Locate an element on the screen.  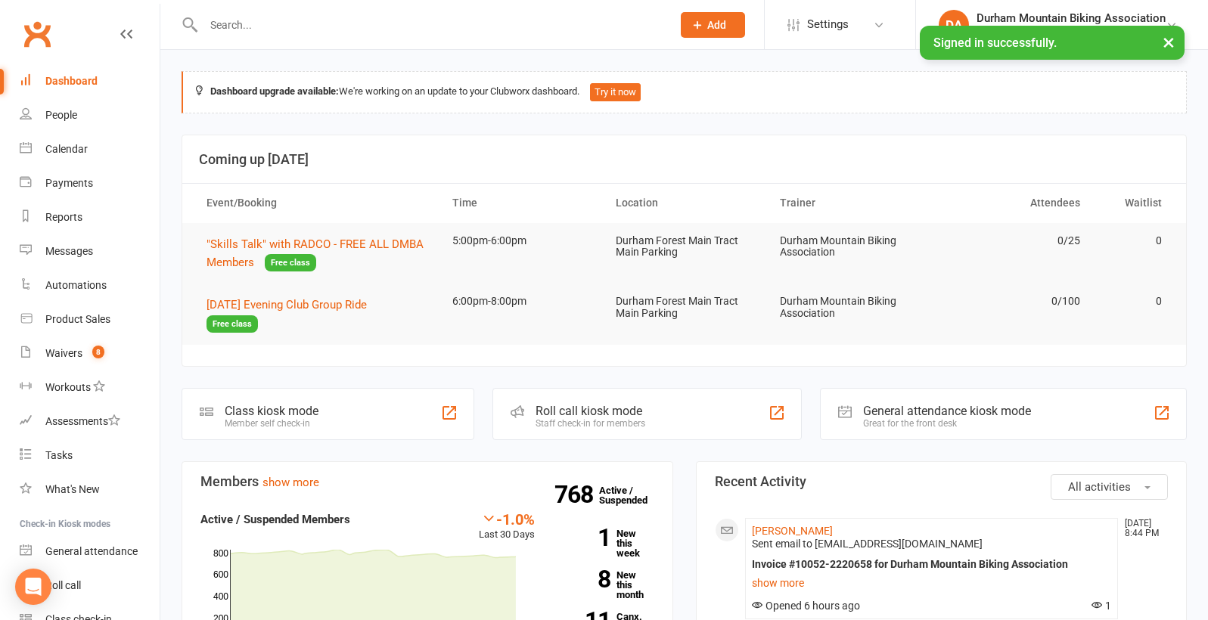
div: Payments is located at coordinates (69, 183).